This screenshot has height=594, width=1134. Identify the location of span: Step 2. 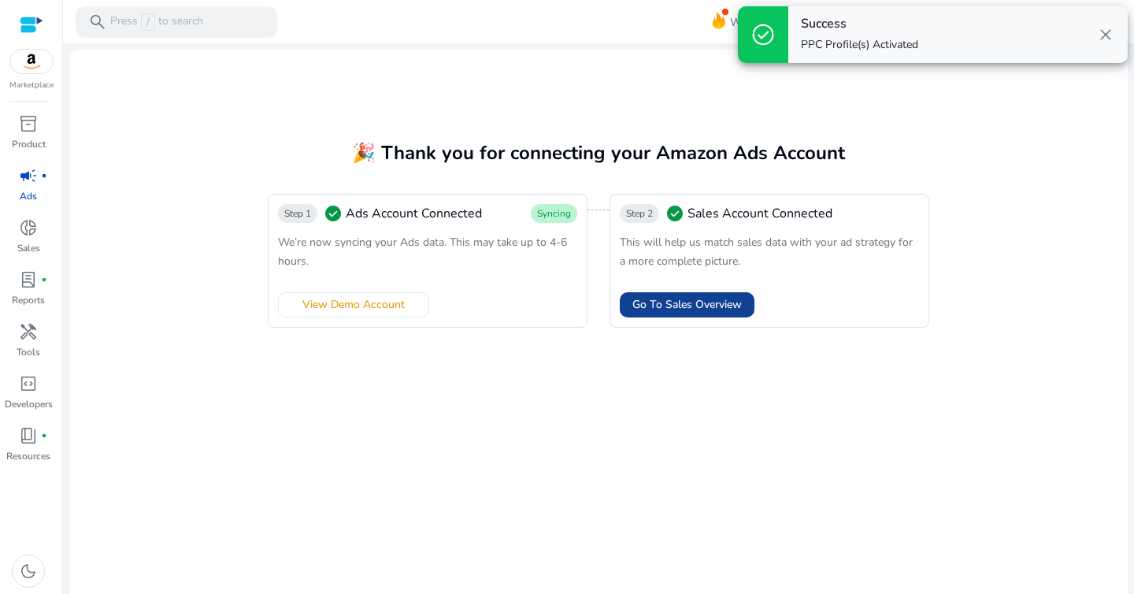
(640, 213).